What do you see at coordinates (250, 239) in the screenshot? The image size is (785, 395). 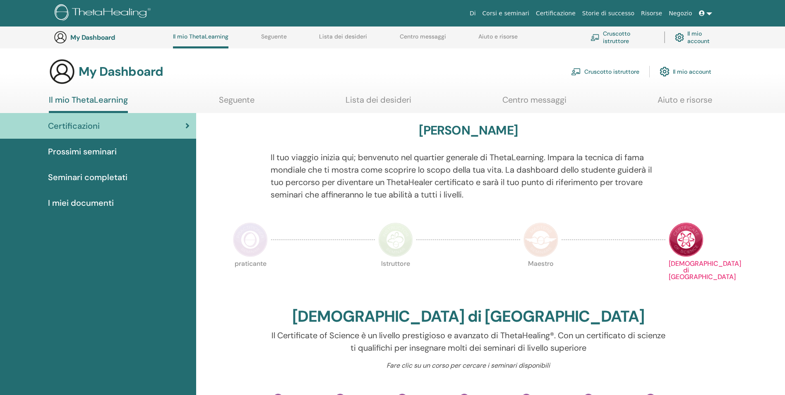 I see `img: Practitioner` at bounding box center [250, 239].